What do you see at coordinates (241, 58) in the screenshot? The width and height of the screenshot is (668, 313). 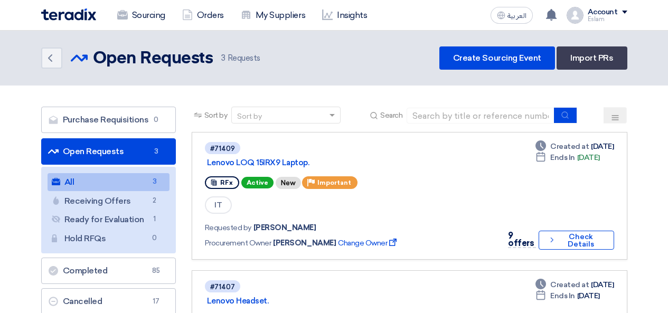 I see `span: Requests` at bounding box center [241, 58].